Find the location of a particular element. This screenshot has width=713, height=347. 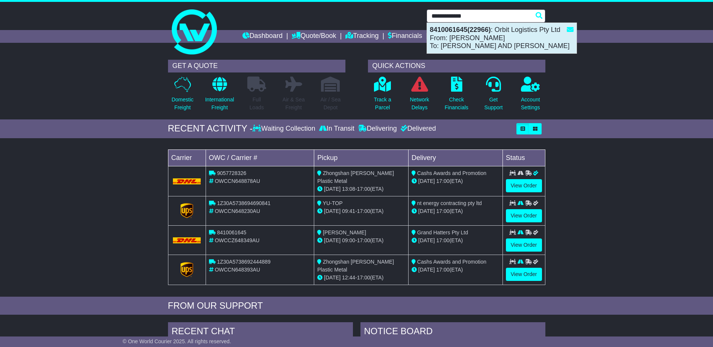

strong: 8410061645(22966) is located at coordinates (460, 30).